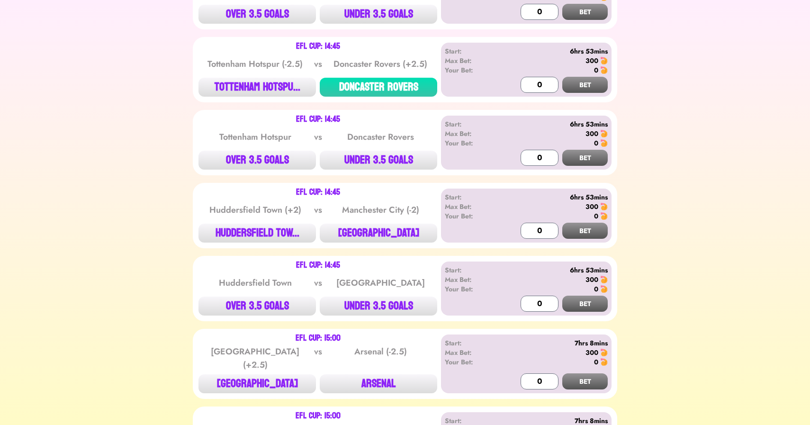 The height and width of the screenshot is (425, 810). I want to click on div: Manchester City (-2), so click(380, 210).